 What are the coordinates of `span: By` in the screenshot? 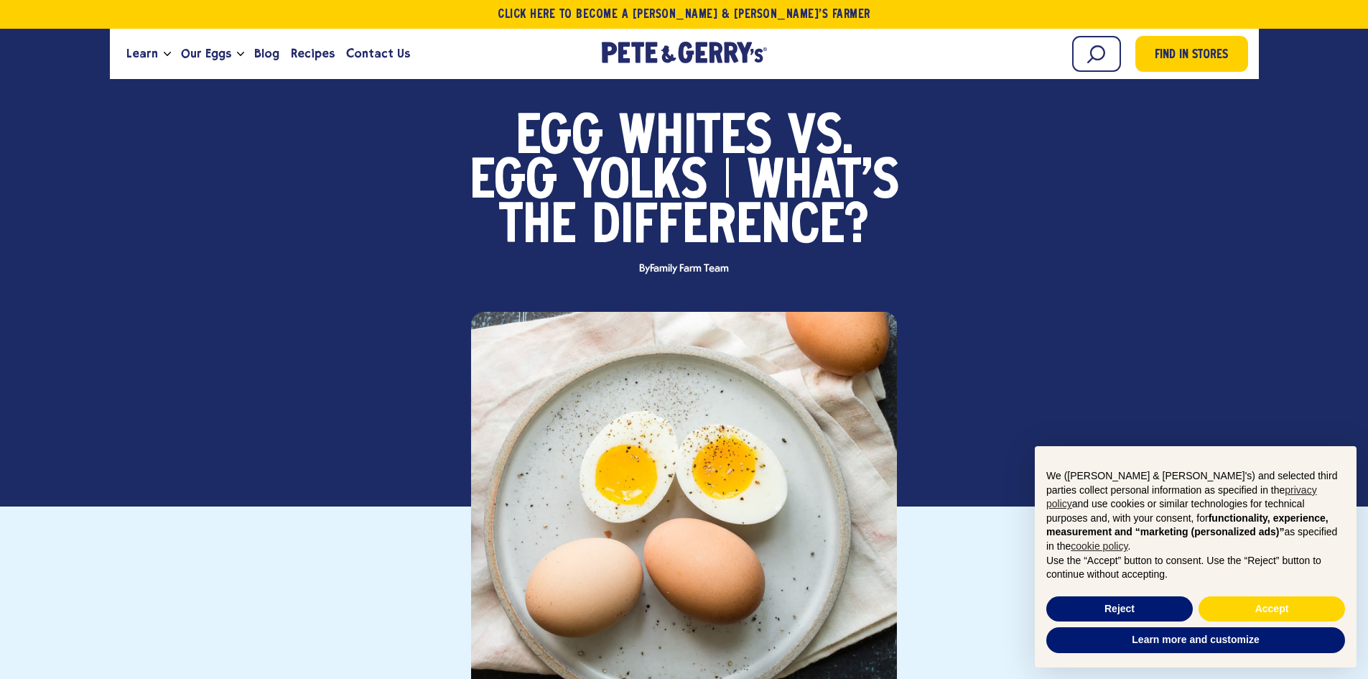 It's located at (684, 269).